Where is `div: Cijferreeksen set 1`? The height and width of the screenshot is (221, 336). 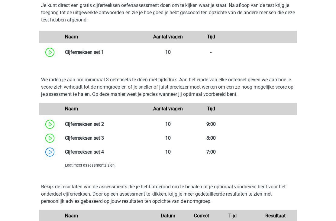 div: Cijferreeksen set 1 is located at coordinates (103, 52).